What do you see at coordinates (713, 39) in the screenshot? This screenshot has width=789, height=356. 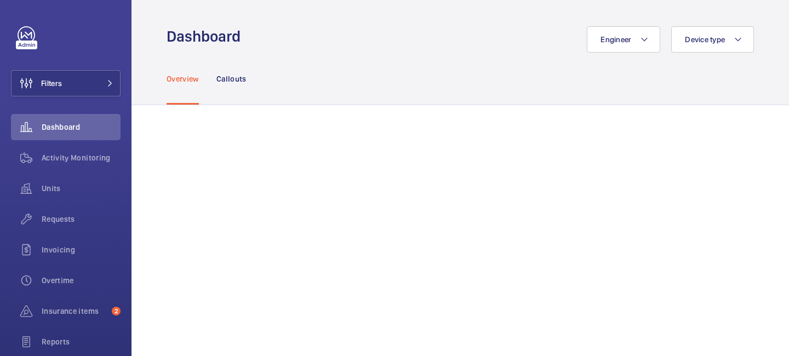 I see `button: Device type` at bounding box center [713, 39].